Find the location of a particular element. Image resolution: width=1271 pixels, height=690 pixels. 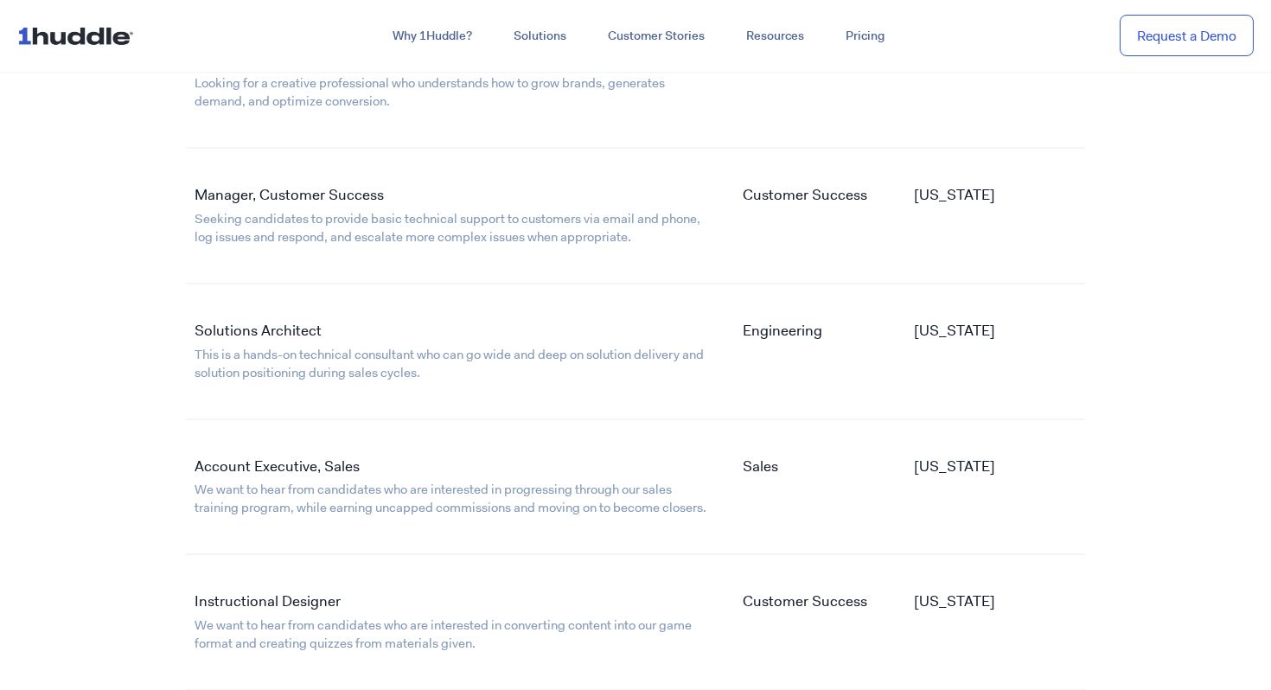

a: Customer Stories is located at coordinates (656, 36).